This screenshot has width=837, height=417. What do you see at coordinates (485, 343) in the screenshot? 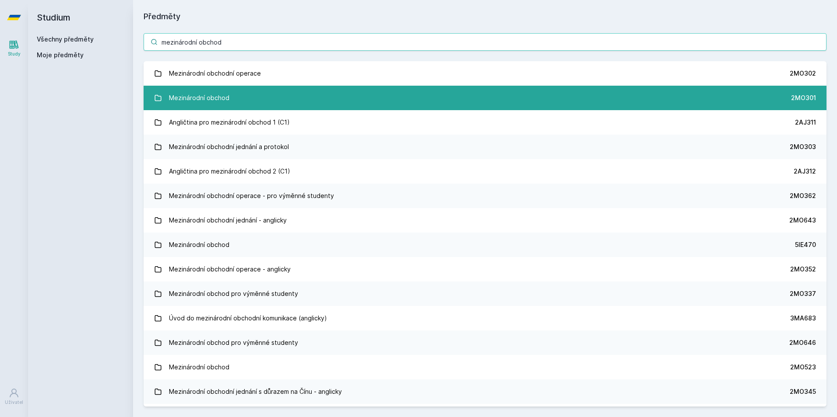
I see `a: Mezinárodní obchod pro výměnné studenty 2MO646` at bounding box center [485, 343].